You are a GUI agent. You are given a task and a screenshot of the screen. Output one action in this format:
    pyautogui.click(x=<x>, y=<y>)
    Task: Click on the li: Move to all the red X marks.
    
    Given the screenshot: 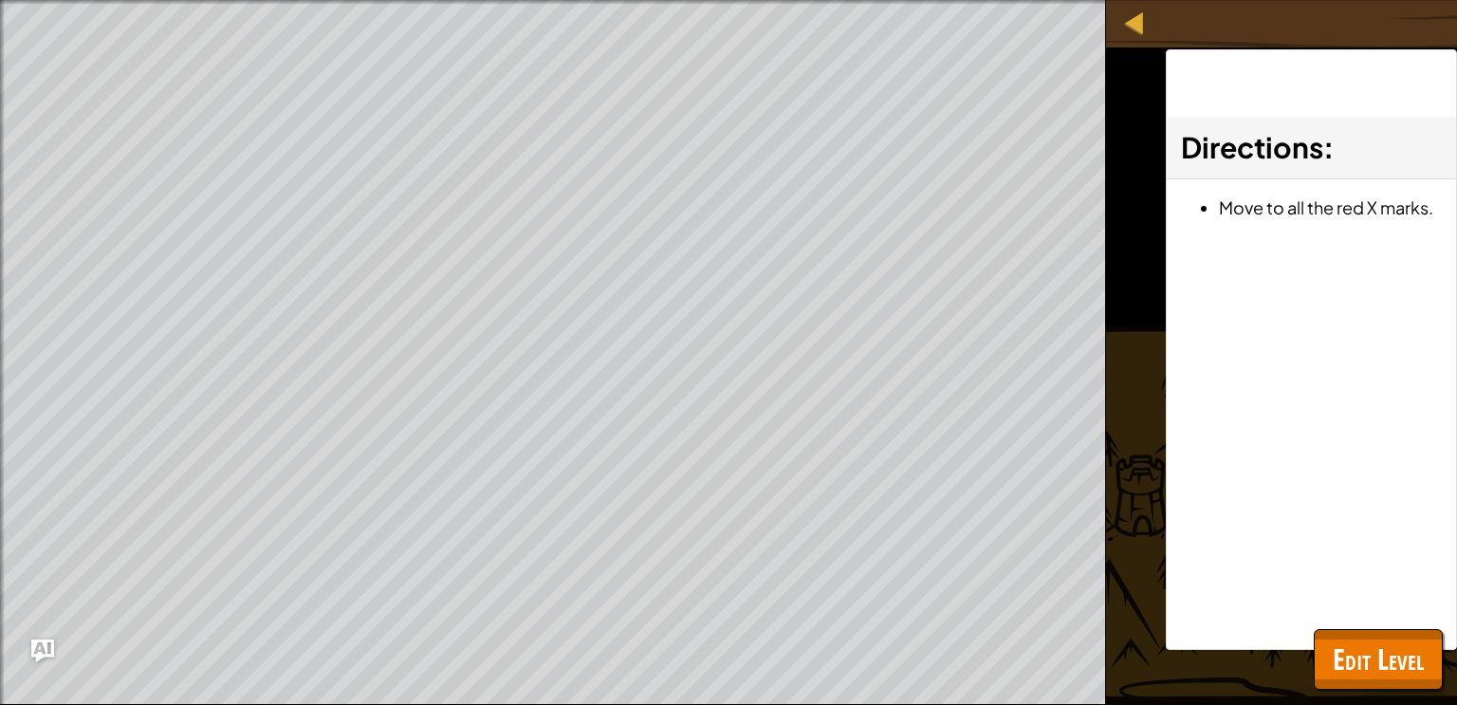 What is the action you would take?
    pyautogui.click(x=1330, y=207)
    